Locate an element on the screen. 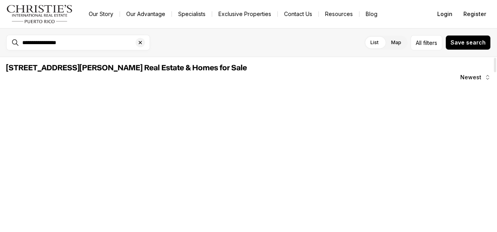  span: Save search is located at coordinates (468, 43).